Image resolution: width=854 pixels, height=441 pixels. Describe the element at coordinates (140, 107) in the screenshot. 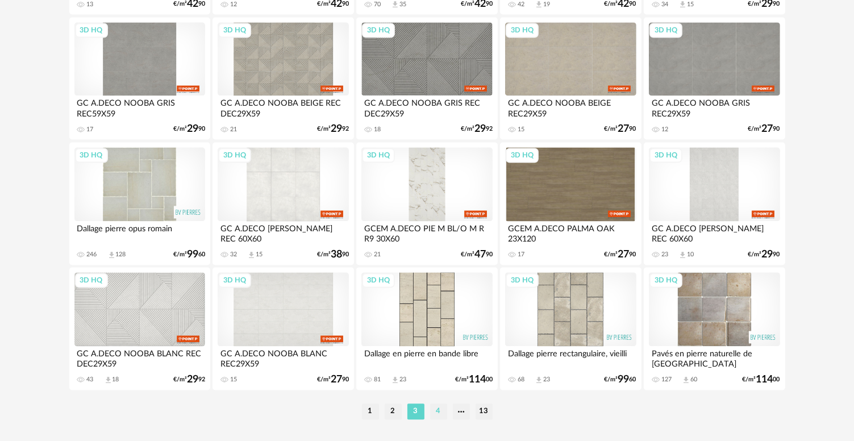

I see `div: GC A.DECO NOOBA GRIS REC59X59` at that location.